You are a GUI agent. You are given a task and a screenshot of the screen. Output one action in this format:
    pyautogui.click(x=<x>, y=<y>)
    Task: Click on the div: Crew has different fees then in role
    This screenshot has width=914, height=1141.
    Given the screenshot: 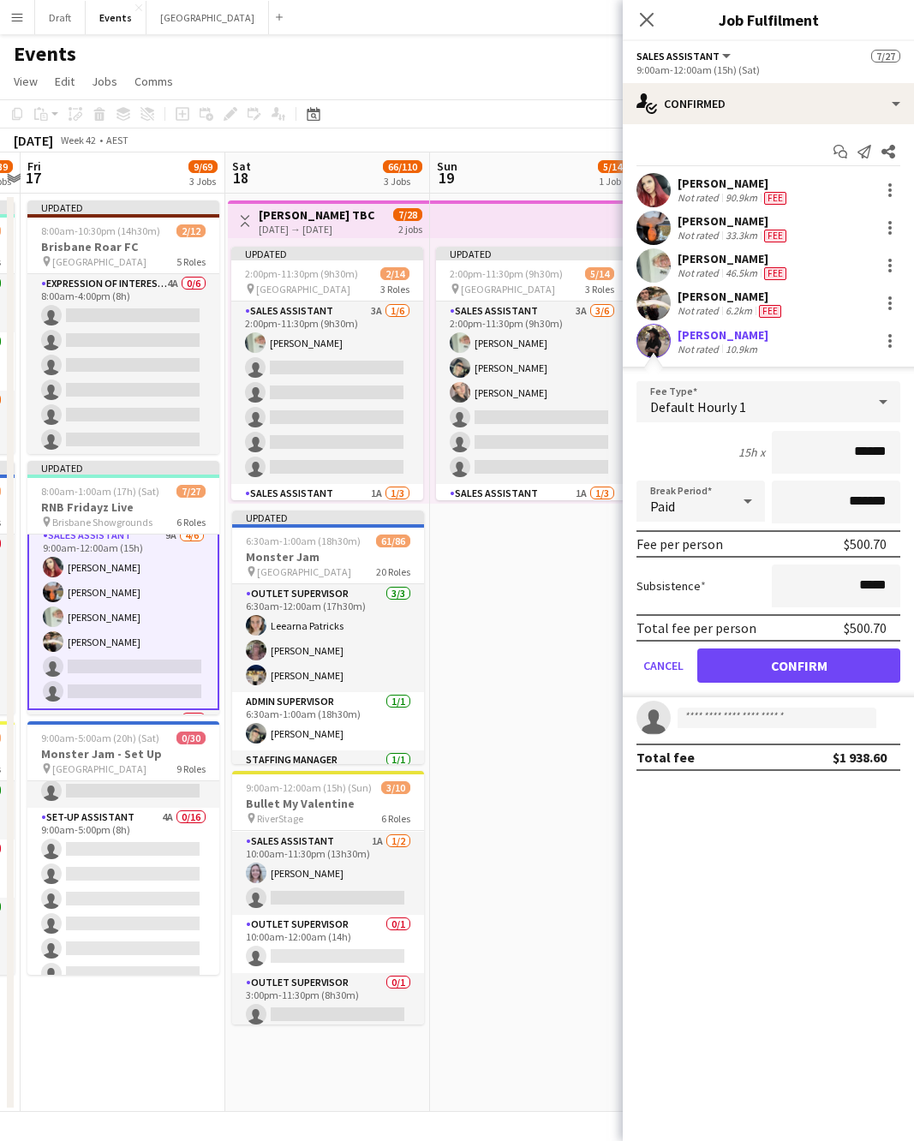 What is the action you would take?
    pyautogui.click(x=776, y=273)
    